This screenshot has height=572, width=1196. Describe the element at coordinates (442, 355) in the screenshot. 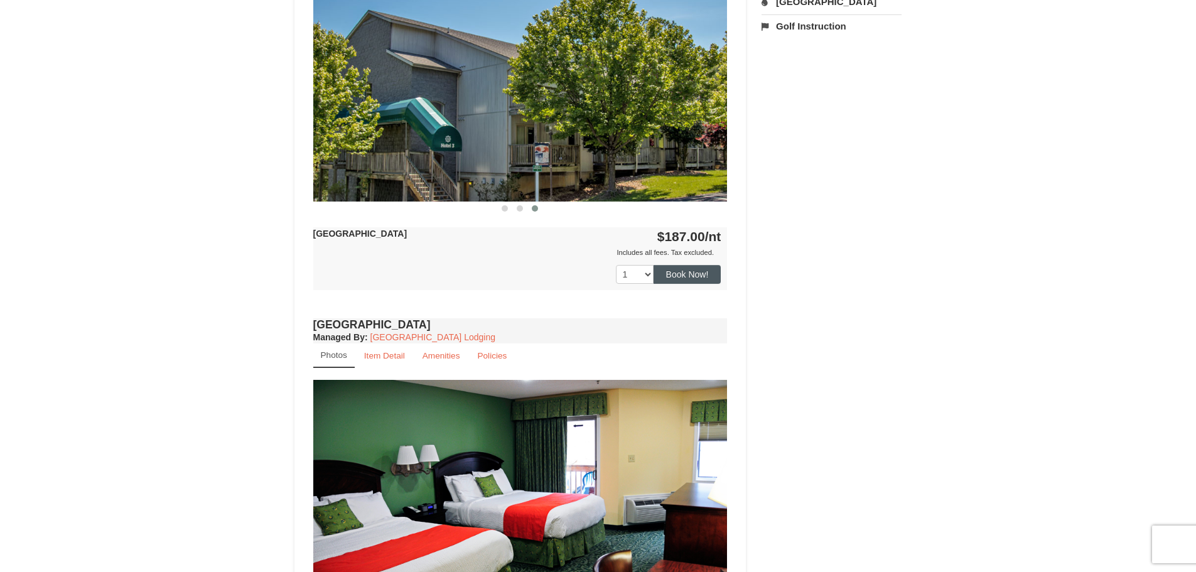

I see `small: Amenities` at that location.